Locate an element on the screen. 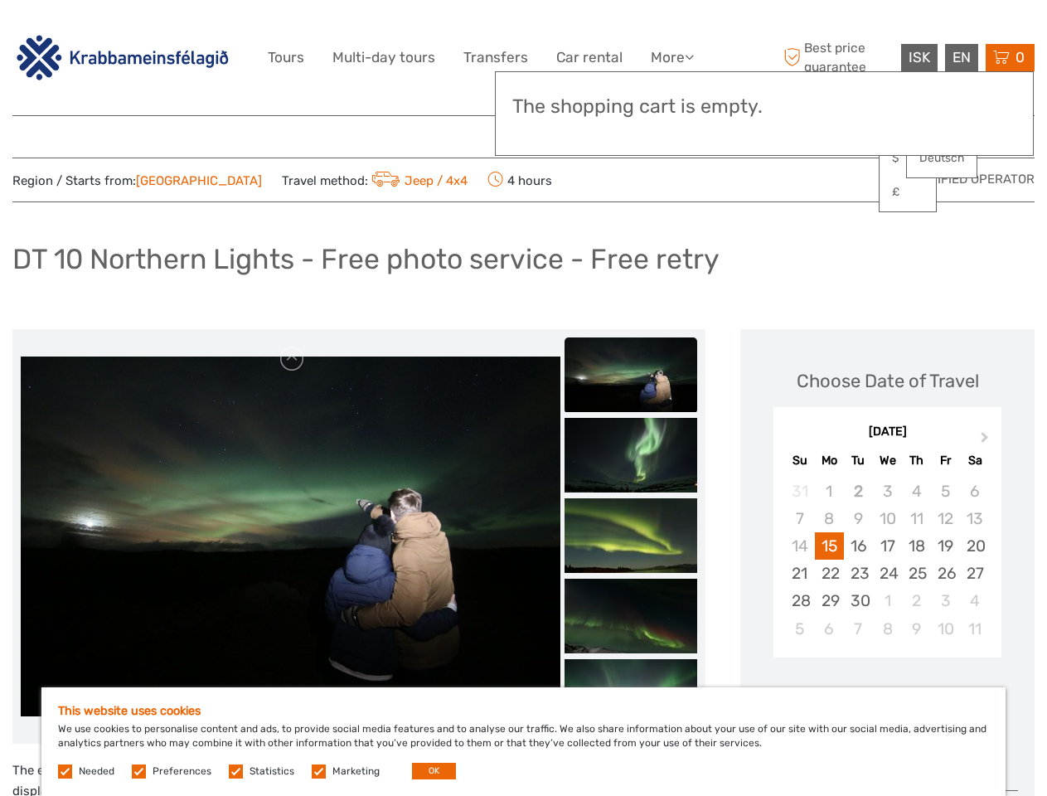  div: Choose Tuesday, September 16th, 2025 is located at coordinates (858, 546).